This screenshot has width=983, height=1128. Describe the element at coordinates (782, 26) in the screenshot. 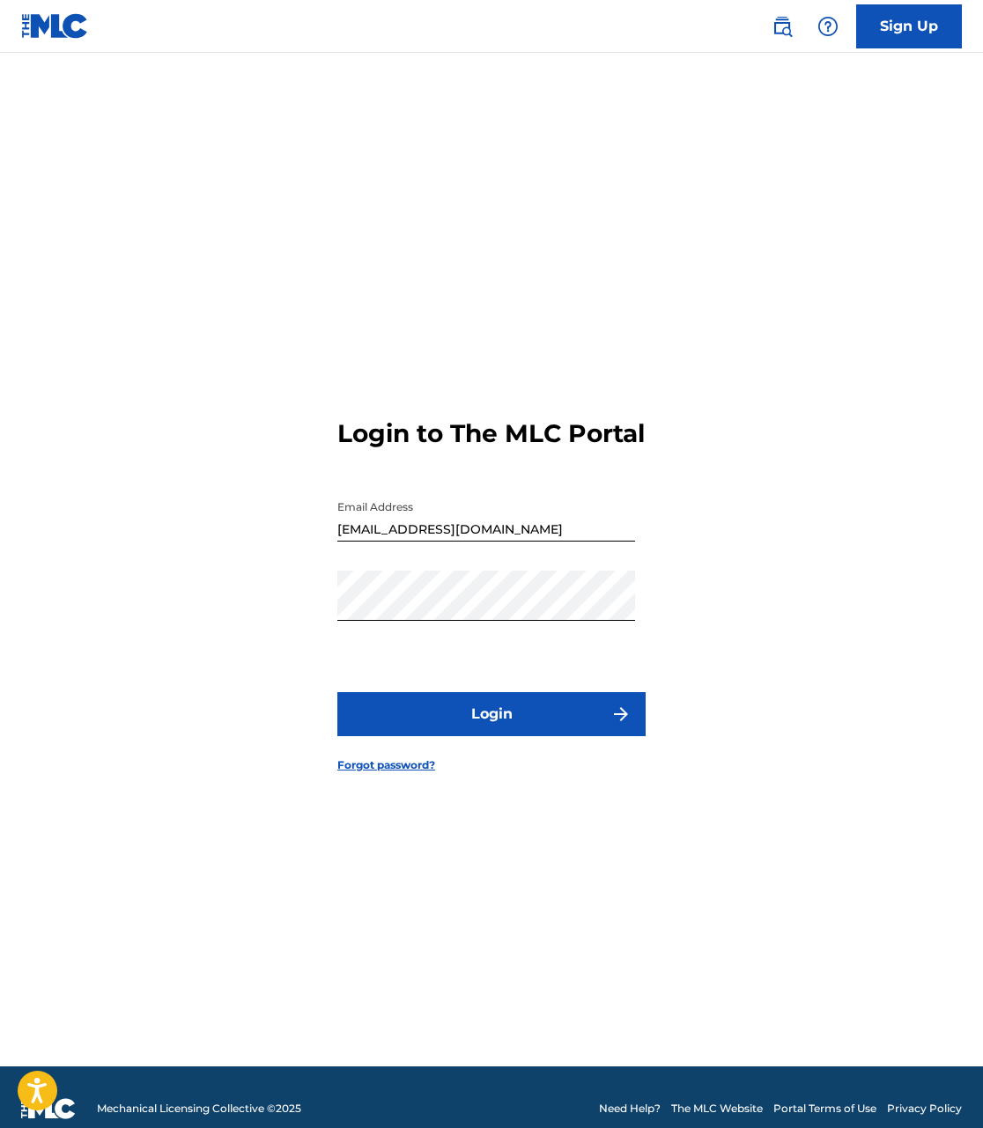

I see `img: search` at that location.